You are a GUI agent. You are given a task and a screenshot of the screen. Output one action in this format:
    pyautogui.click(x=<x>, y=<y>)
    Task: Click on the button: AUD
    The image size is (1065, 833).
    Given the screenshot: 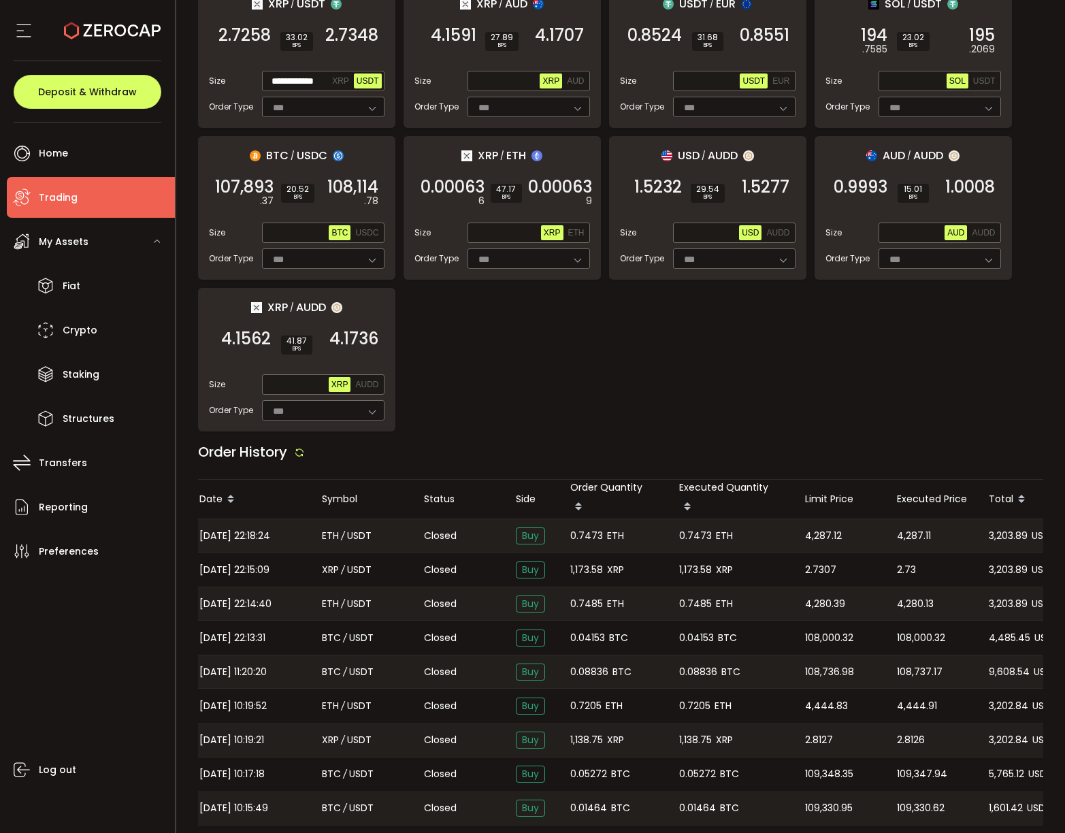 What is the action you would take?
    pyautogui.click(x=955, y=233)
    